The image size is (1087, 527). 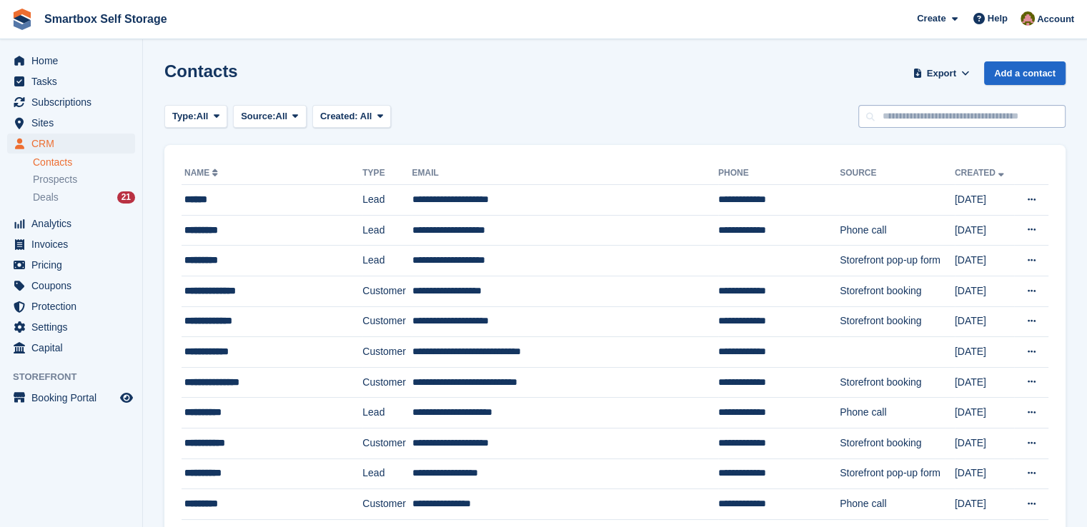 What do you see at coordinates (941, 74) in the screenshot?
I see `span: Export` at bounding box center [941, 74].